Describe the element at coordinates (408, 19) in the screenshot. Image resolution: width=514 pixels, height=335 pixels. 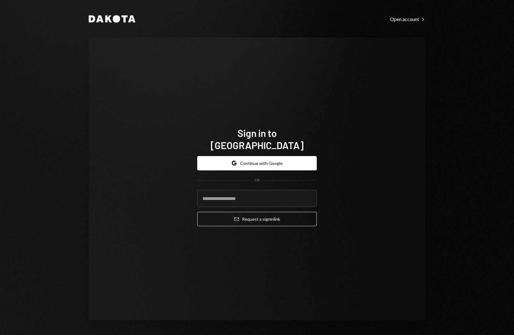
I see `div: Open account` at that location.